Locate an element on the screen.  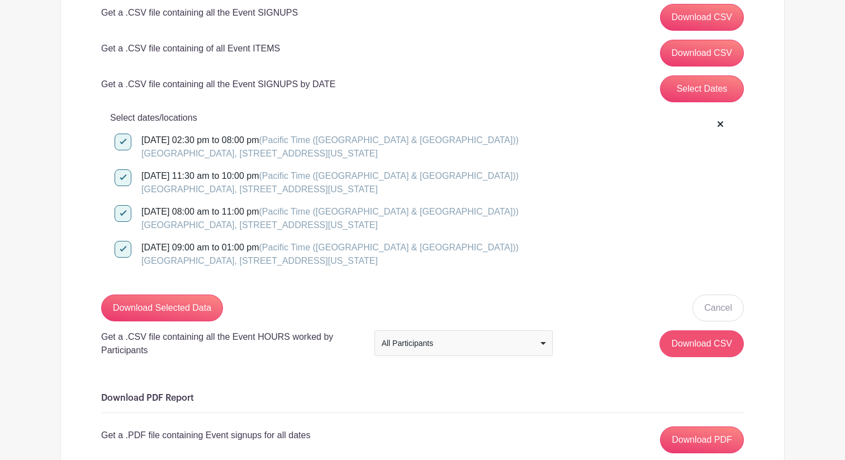
input: Download Selected Data is located at coordinates (162, 308).